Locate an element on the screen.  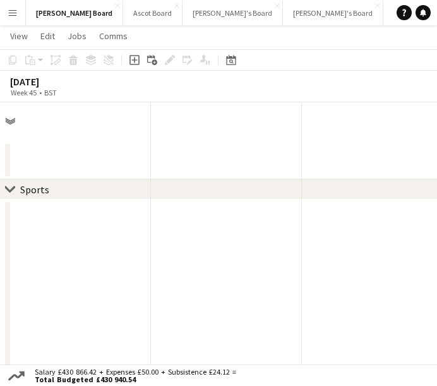
span: Week 45 is located at coordinates (23, 92).